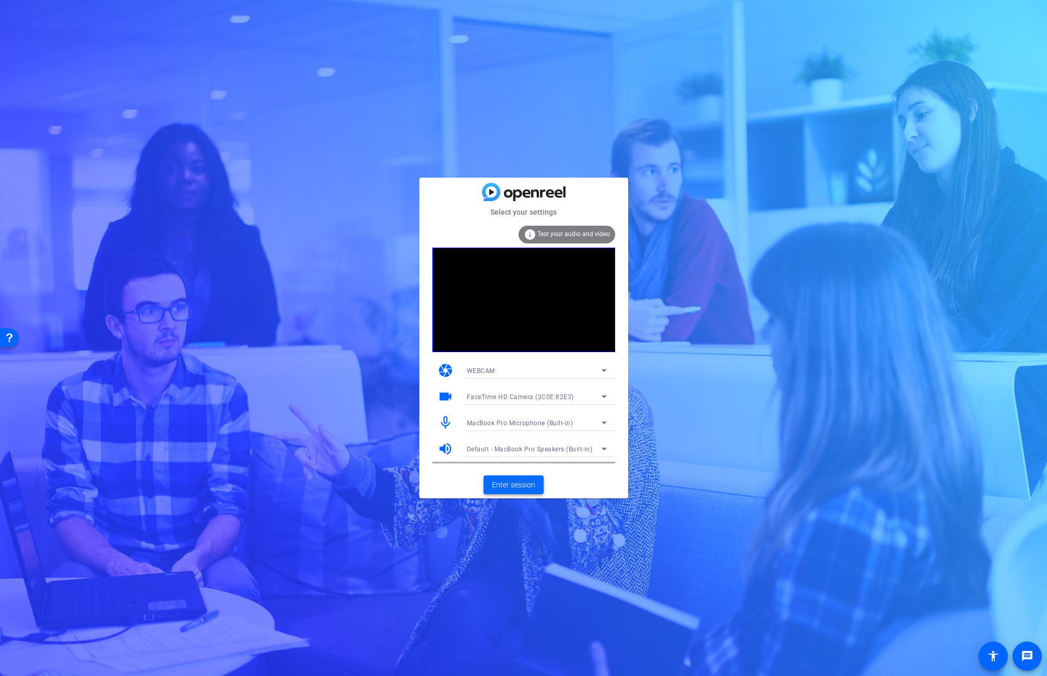 This screenshot has height=676, width=1047. What do you see at coordinates (520, 397) in the screenshot?
I see `span: FaceTime HD Camera (2C0E:82E3)` at bounding box center [520, 397].